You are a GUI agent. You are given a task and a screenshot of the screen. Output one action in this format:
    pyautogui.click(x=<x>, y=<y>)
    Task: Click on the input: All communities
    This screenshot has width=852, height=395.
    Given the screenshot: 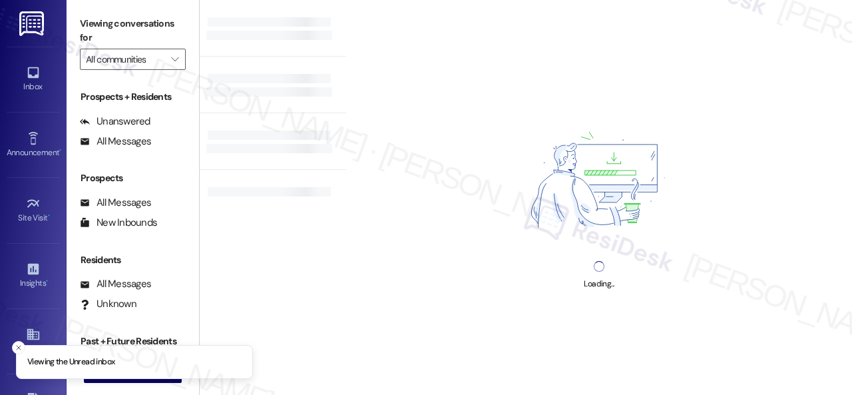 What is the action you would take?
    pyautogui.click(x=125, y=59)
    